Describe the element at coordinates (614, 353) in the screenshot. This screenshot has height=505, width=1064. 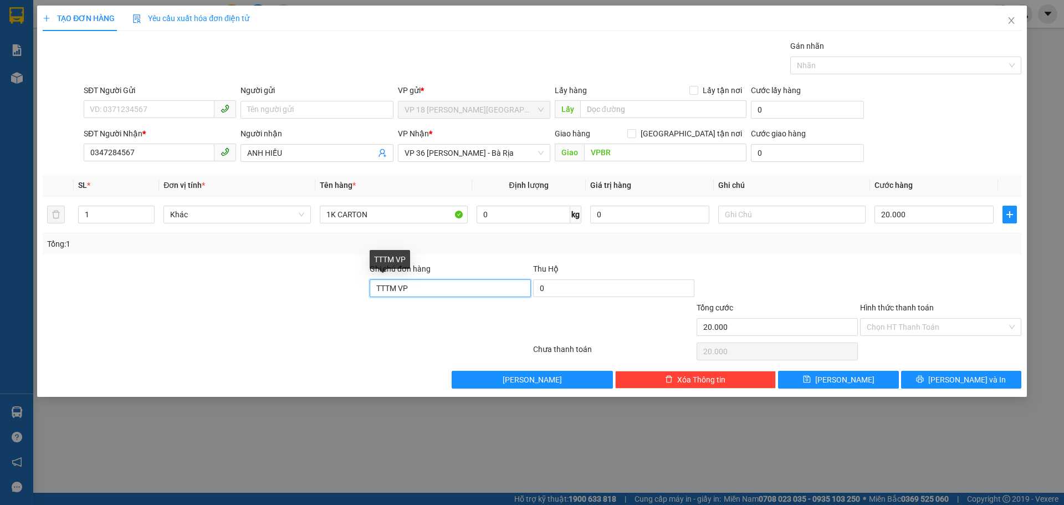
I see `div: Chưa thanh toán` at that location.